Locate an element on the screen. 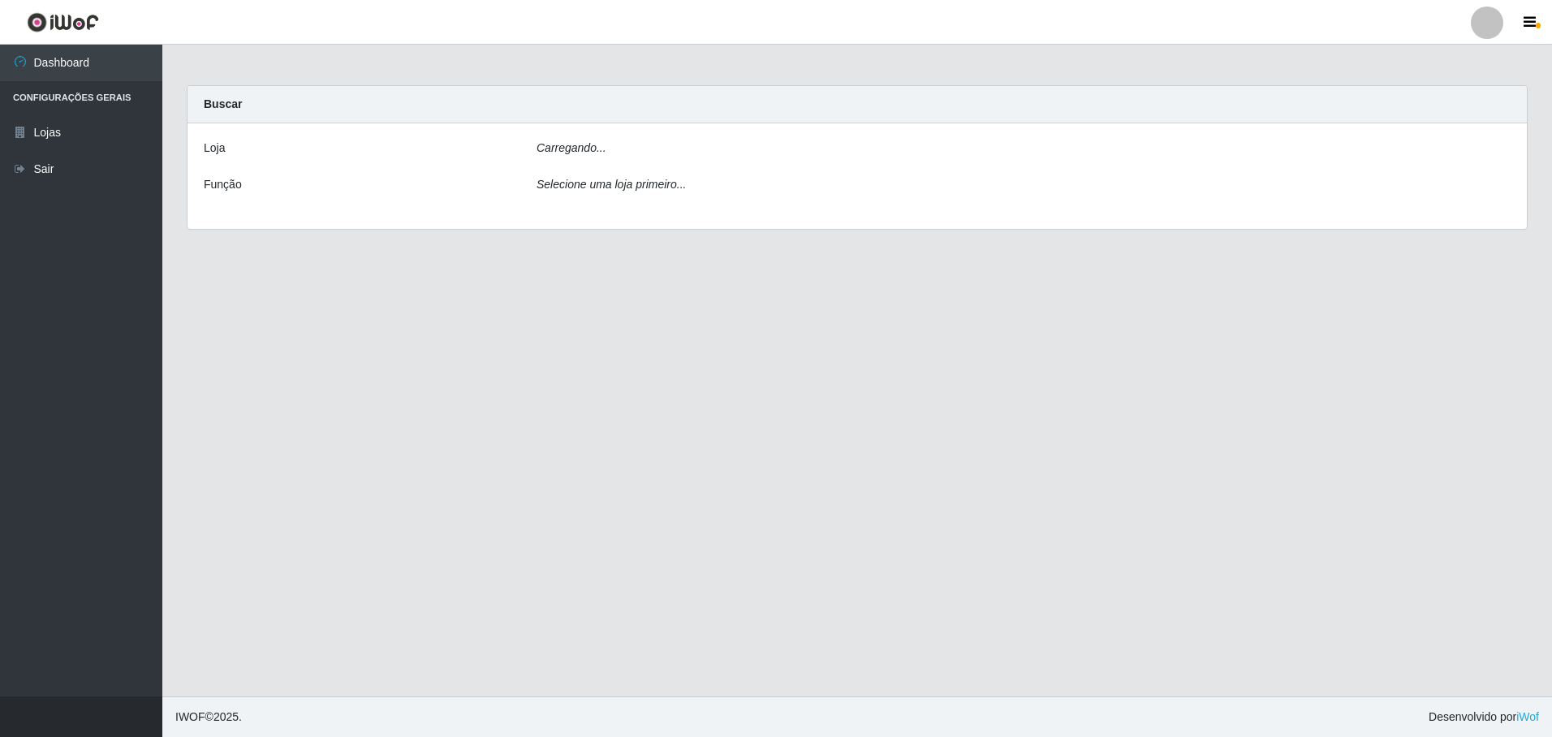  label: Função is located at coordinates (222, 184).